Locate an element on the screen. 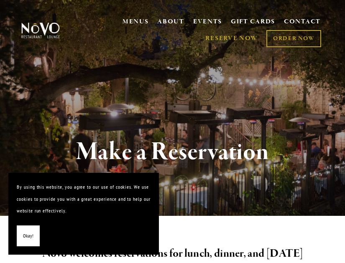  a: CONTACT is located at coordinates (302, 22).